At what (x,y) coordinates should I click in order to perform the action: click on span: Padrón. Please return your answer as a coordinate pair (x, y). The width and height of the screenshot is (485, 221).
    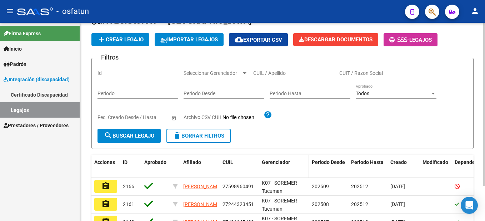
    Looking at the image, I should click on (15, 64).